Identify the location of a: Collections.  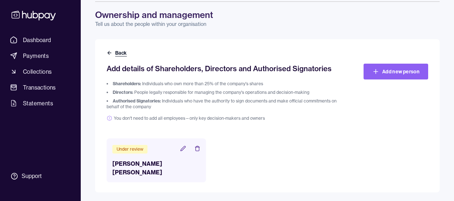
(40, 71).